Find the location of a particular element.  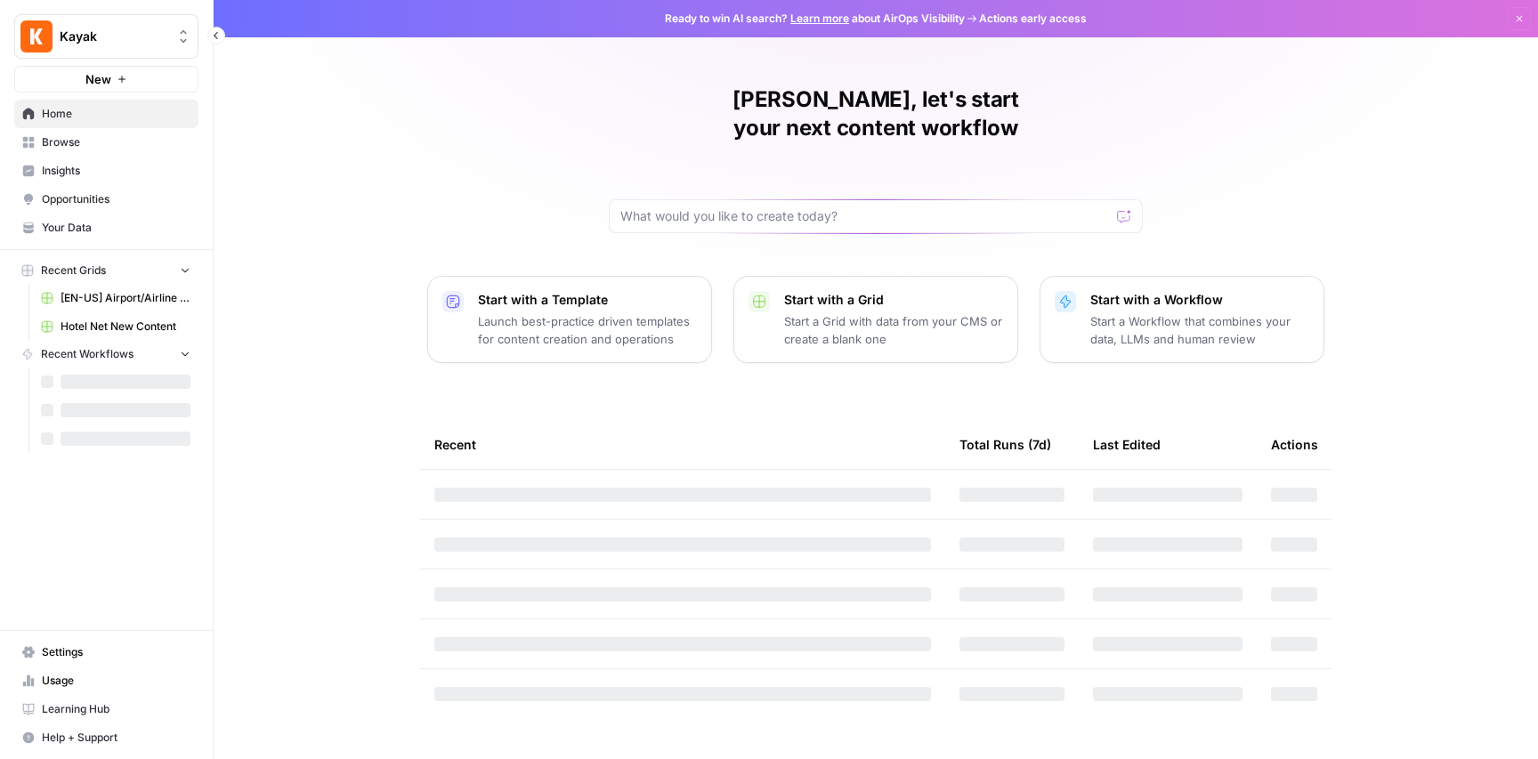

span: Help + Support is located at coordinates (116, 738).